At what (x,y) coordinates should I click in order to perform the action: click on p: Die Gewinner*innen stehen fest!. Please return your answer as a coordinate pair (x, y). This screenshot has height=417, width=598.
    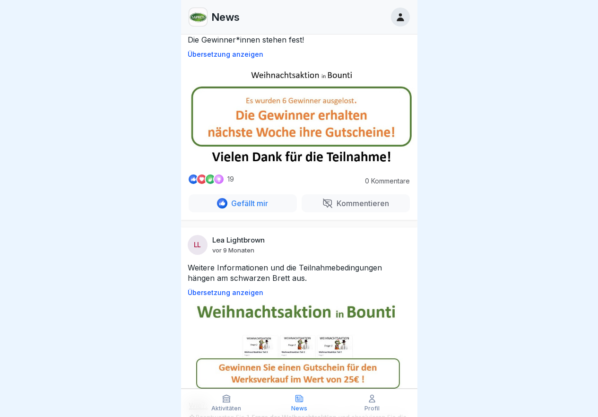
    Looking at the image, I should click on (299, 40).